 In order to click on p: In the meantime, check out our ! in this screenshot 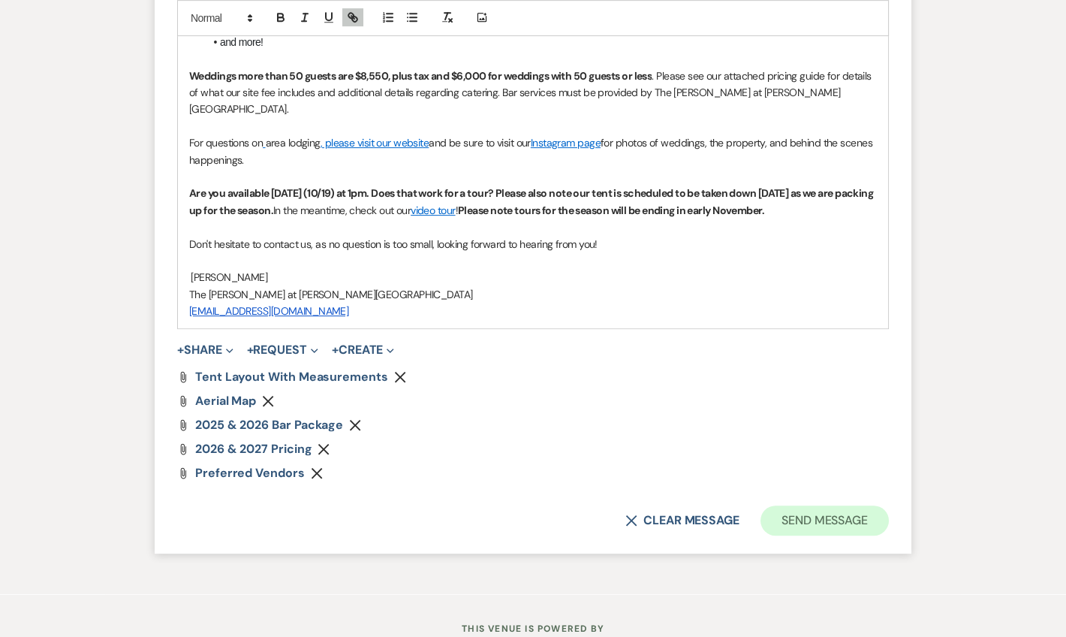, I will do `click(533, 201)`.